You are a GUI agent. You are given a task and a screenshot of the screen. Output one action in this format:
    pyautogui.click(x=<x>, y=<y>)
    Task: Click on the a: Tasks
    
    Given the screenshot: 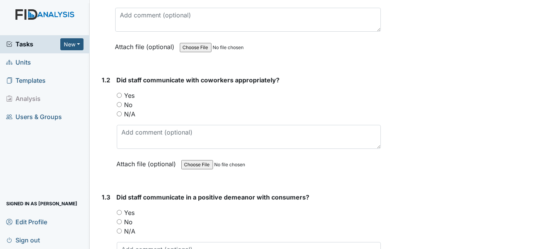 What is the action you would take?
    pyautogui.click(x=33, y=44)
    